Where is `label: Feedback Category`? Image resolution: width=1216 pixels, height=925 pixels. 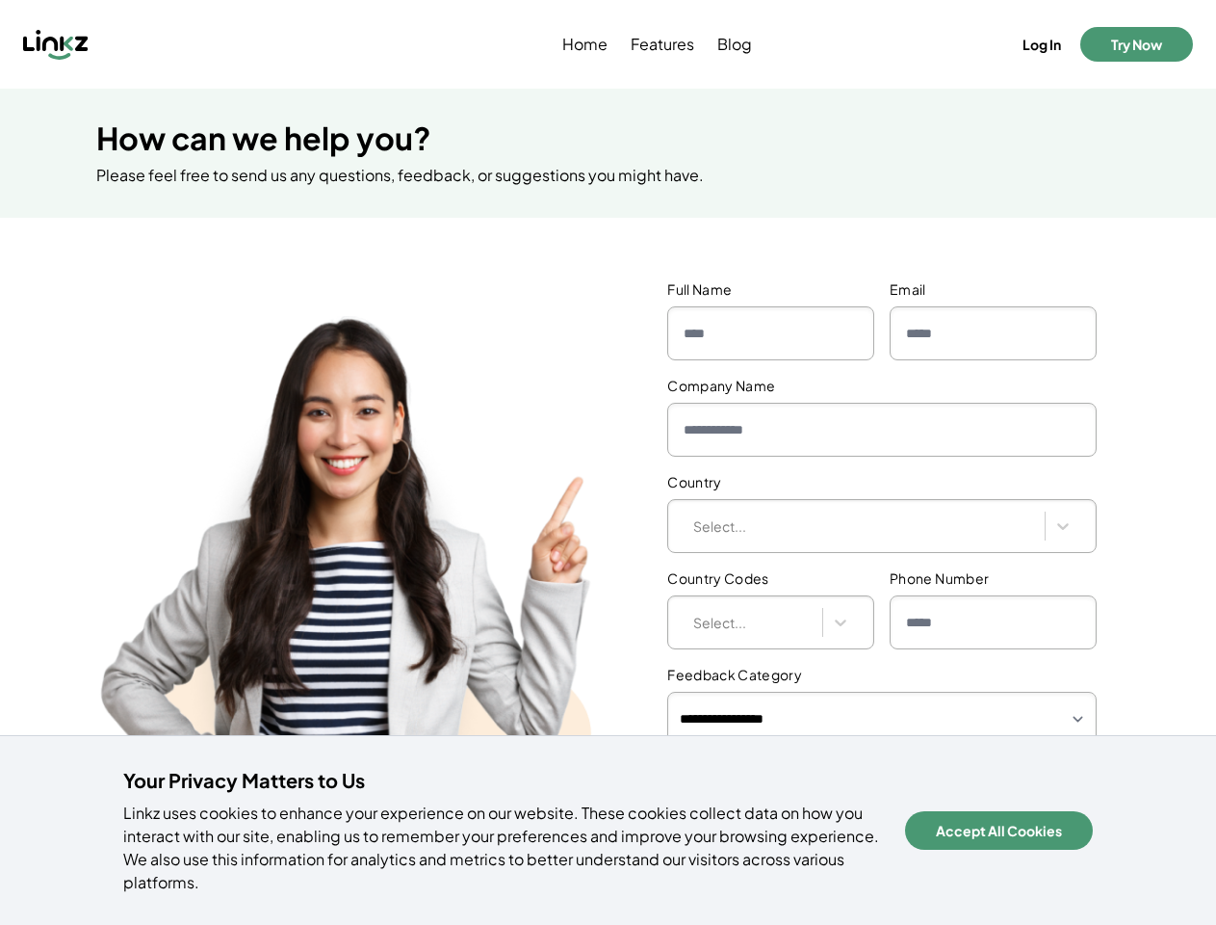 label: Feedback Category is located at coordinates (882, 674).